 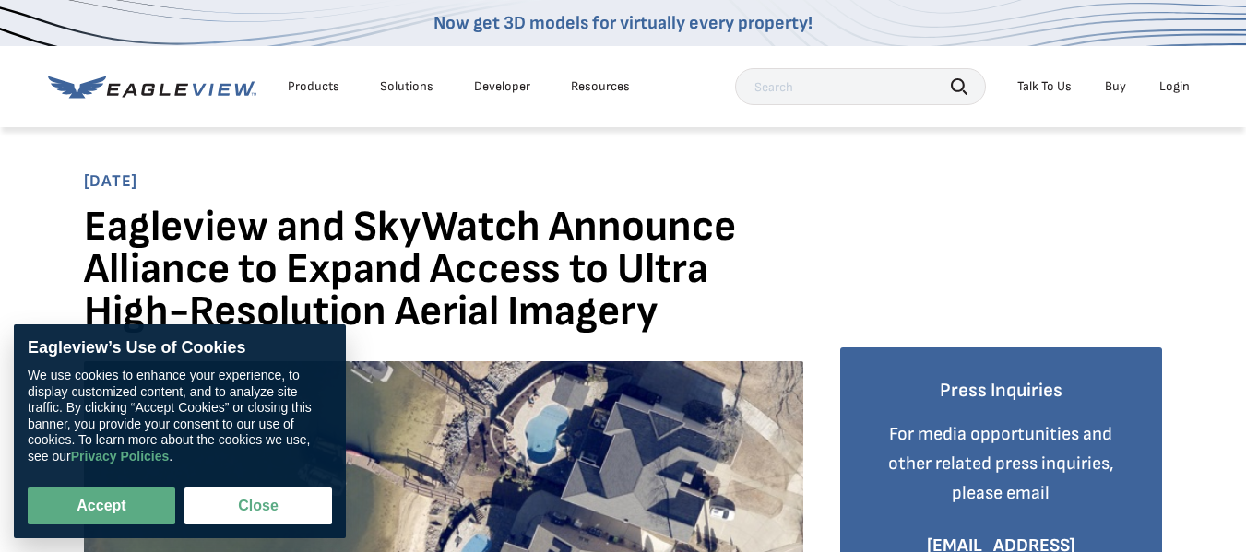 What do you see at coordinates (180, 349) in the screenshot?
I see `div: Eagleview’s Use of Cookies` at bounding box center [180, 349].